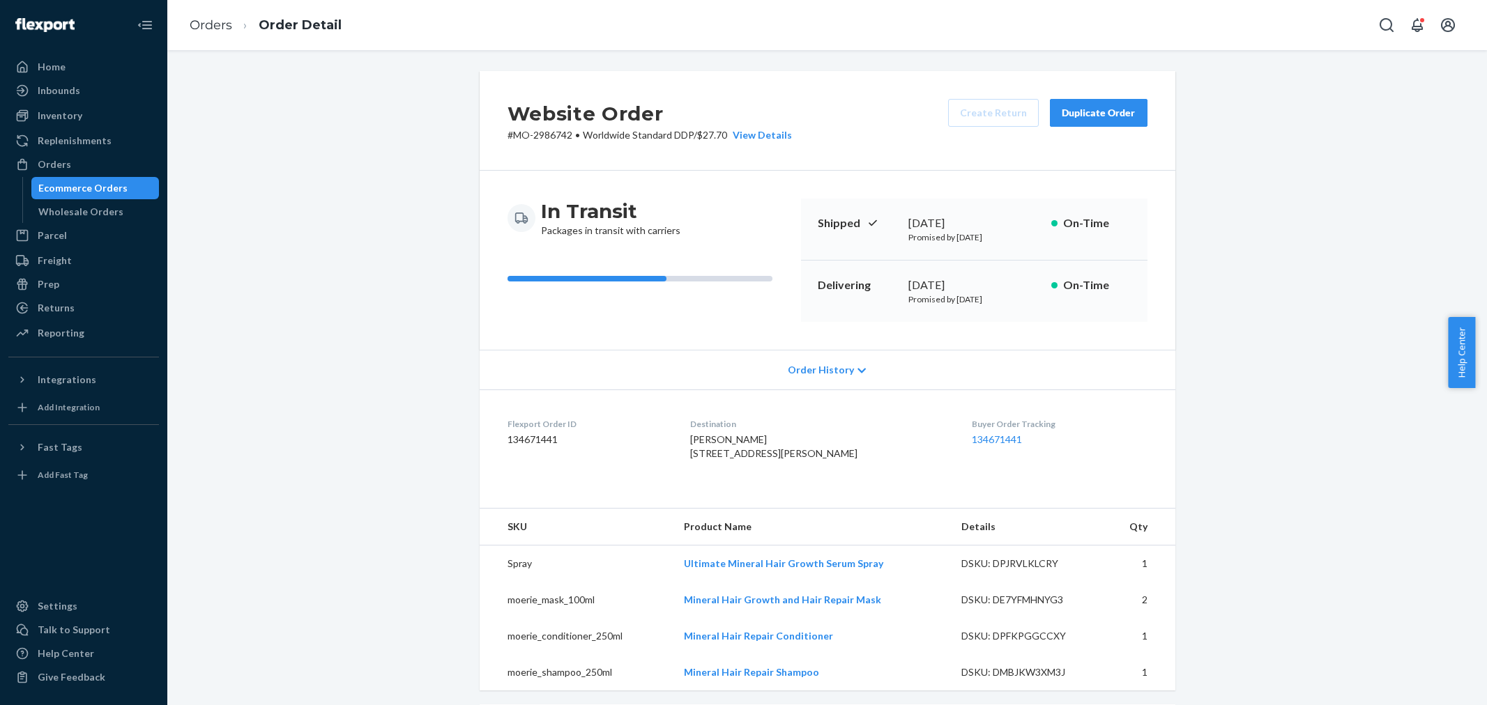 The width and height of the screenshot is (1487, 705). I want to click on button: Help Center, so click(1461, 353).